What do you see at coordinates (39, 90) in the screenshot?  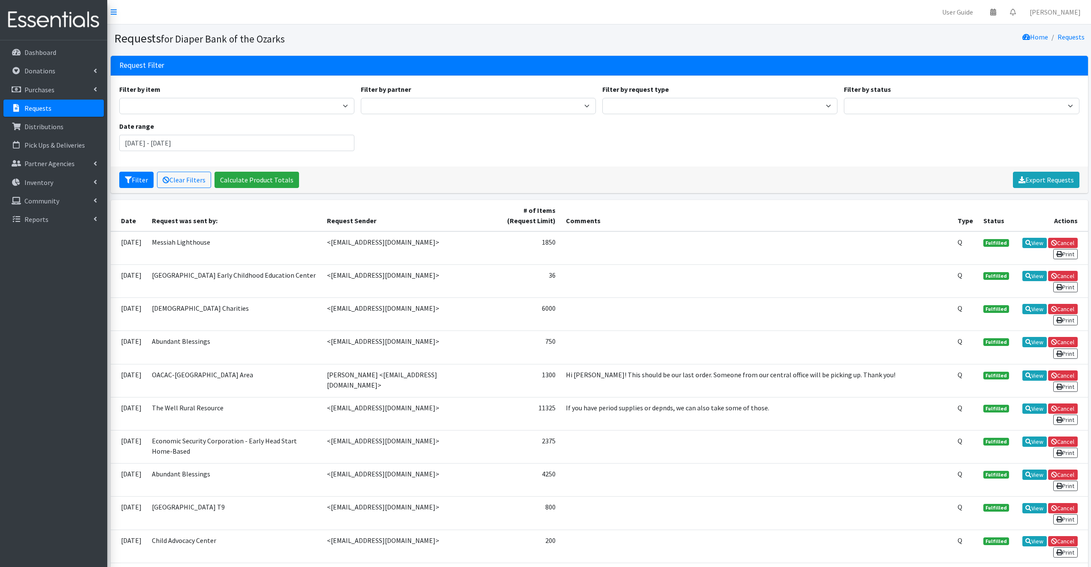 I see `p: Purchases` at bounding box center [39, 90].